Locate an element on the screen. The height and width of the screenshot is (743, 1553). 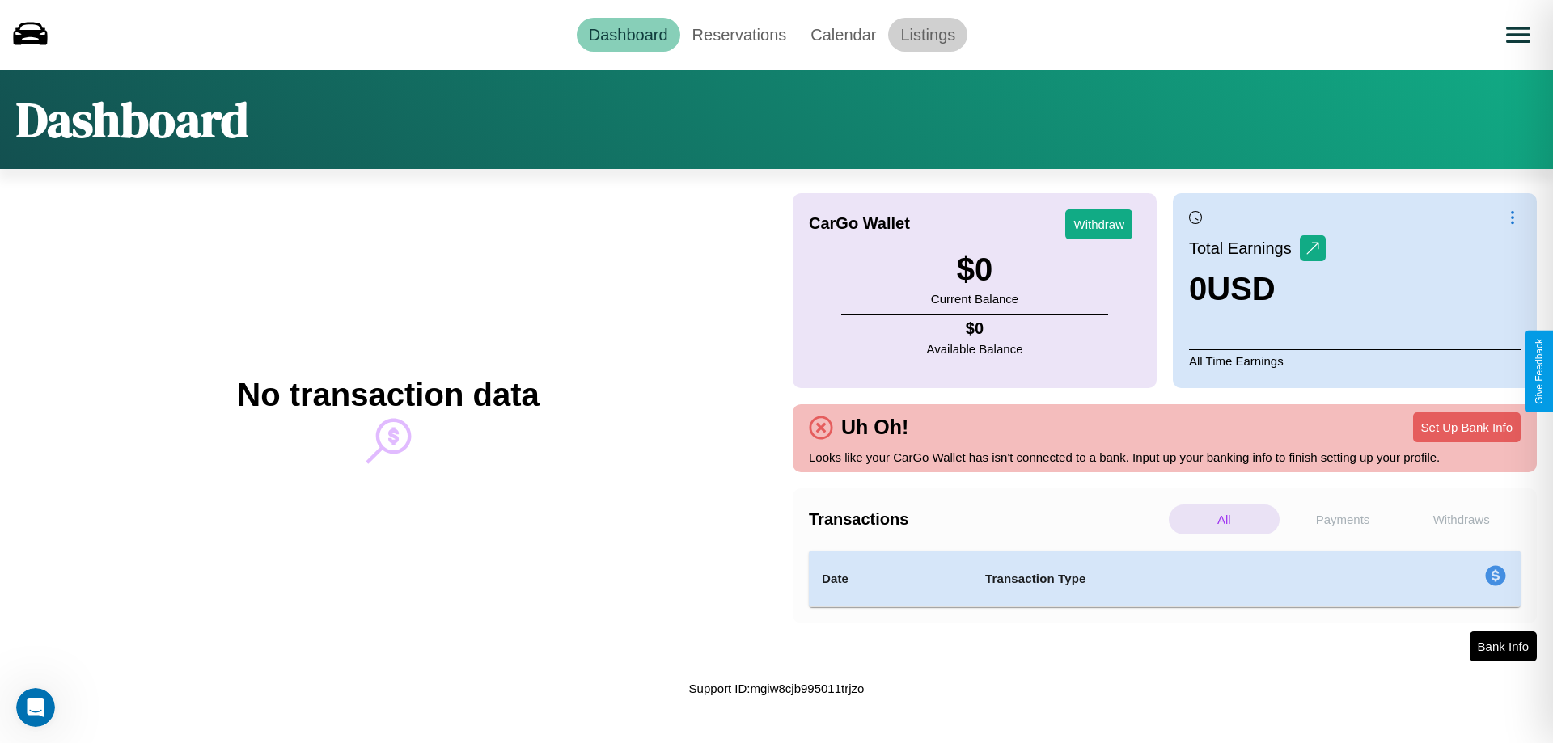
button: Withdraw is located at coordinates (1098, 224).